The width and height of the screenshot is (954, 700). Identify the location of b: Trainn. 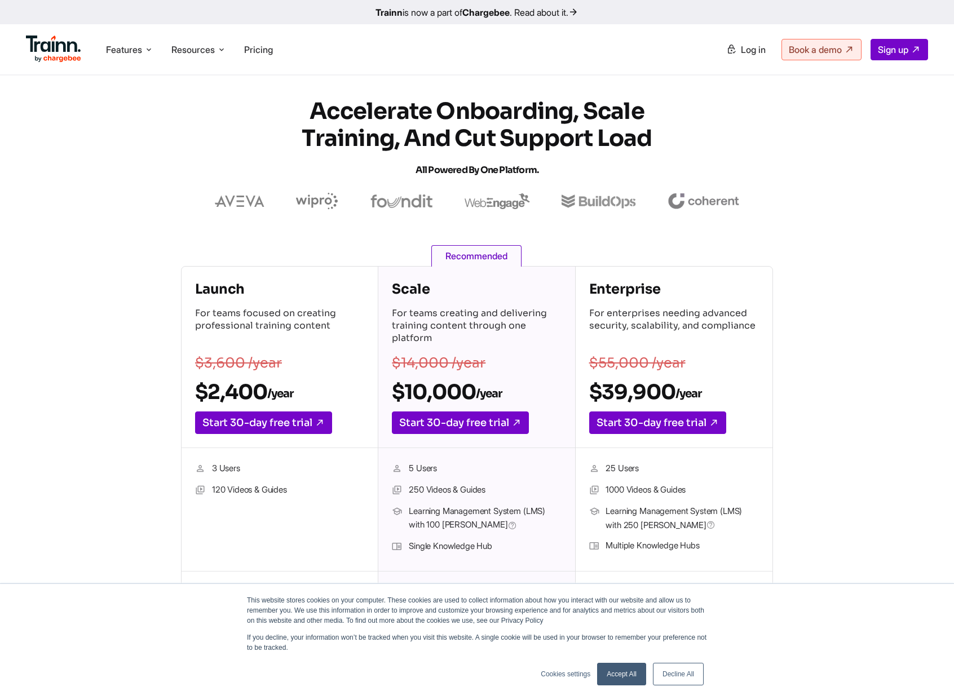
(389, 12).